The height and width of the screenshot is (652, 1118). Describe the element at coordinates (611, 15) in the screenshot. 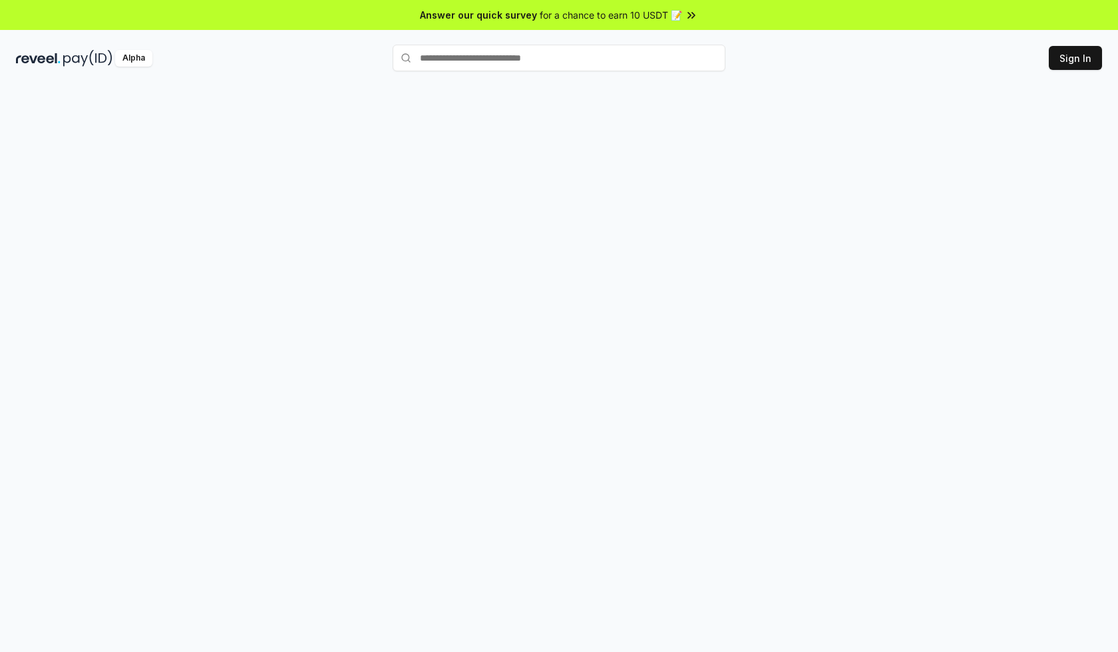

I see `span: for a chance to earn 10 USDT 📝` at that location.